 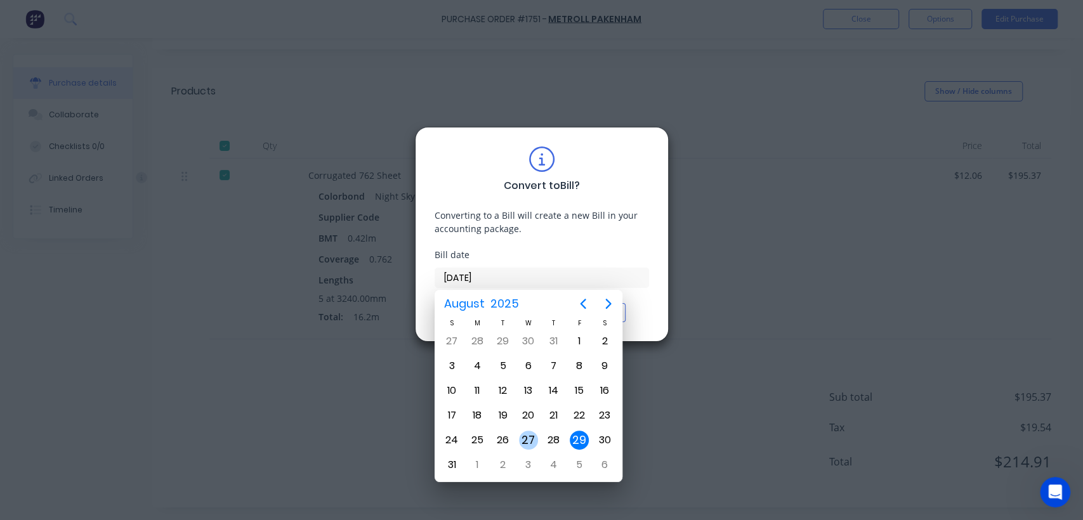 What do you see at coordinates (502, 391) in the screenshot?
I see `div: Tuesday, August 12, 2025` at bounding box center [502, 391].